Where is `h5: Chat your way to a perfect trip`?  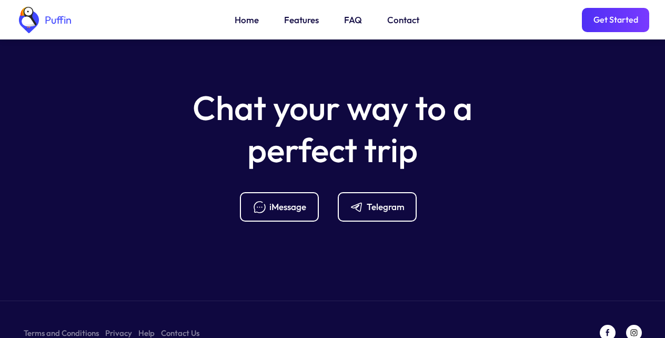
h5: Chat your way to a perfect trip is located at coordinates (333, 129).